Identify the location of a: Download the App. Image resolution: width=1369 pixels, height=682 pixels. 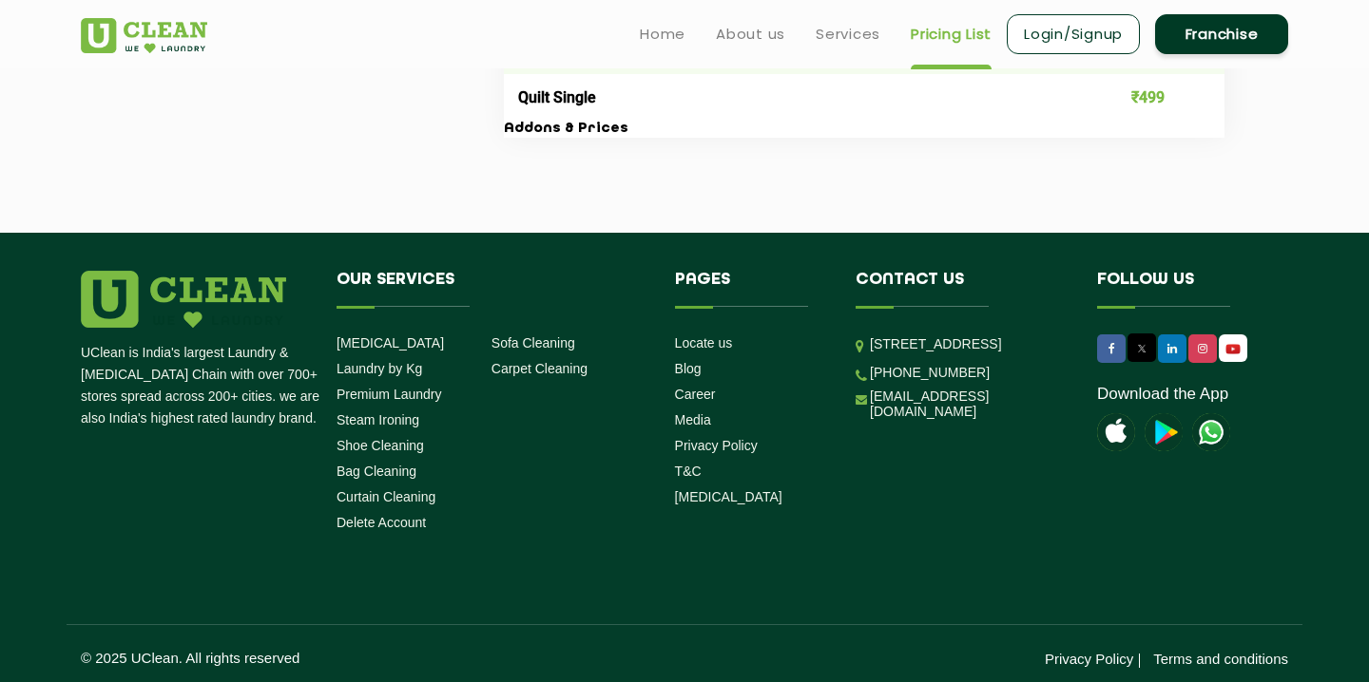
(1162, 394).